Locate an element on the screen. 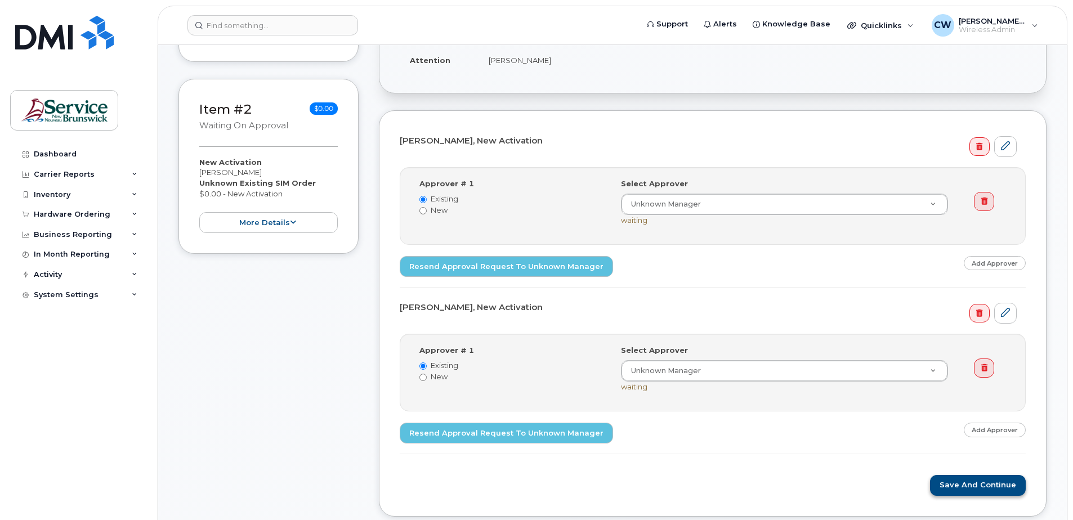  a: Item #2 is located at coordinates (226, 109).